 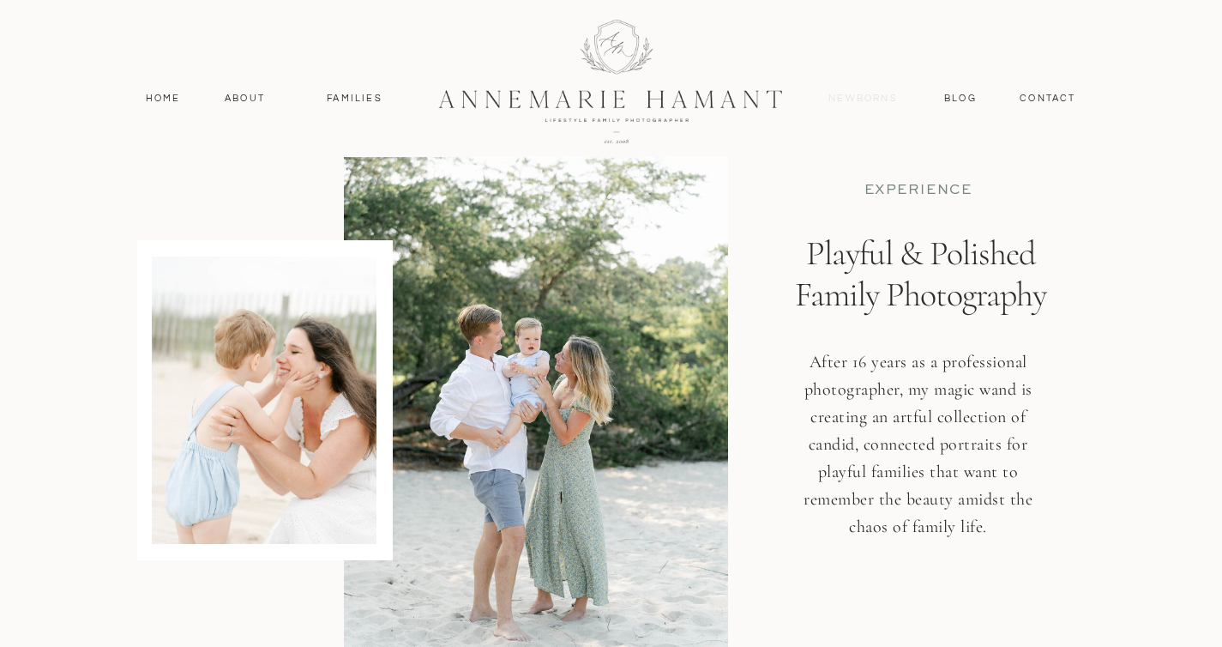 I want to click on a: Newborns, so click(x=864, y=99).